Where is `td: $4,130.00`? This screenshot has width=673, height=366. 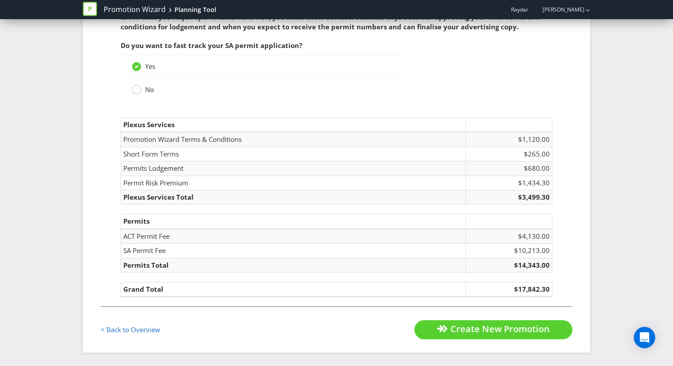
td: $4,130.00 is located at coordinates (509, 236).